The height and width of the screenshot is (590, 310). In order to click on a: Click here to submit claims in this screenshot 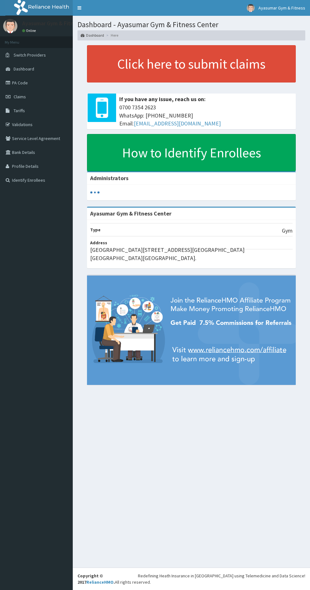, I will do `click(191, 64)`.